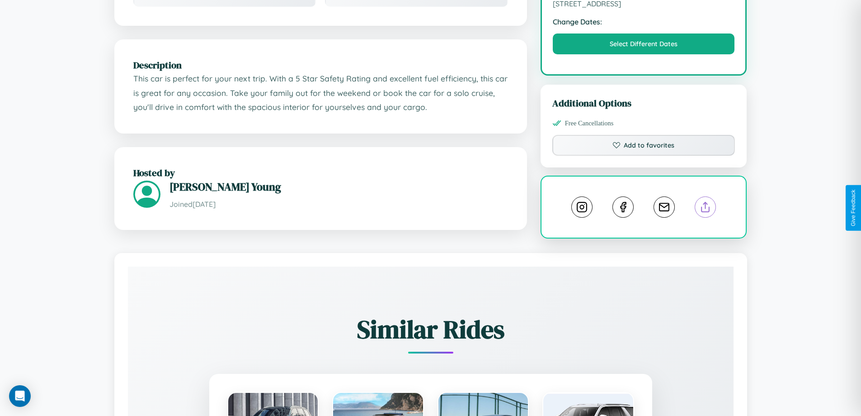  Describe the element at coordinates (321, 172) in the screenshot. I see `h2: Hosted by` at that location.